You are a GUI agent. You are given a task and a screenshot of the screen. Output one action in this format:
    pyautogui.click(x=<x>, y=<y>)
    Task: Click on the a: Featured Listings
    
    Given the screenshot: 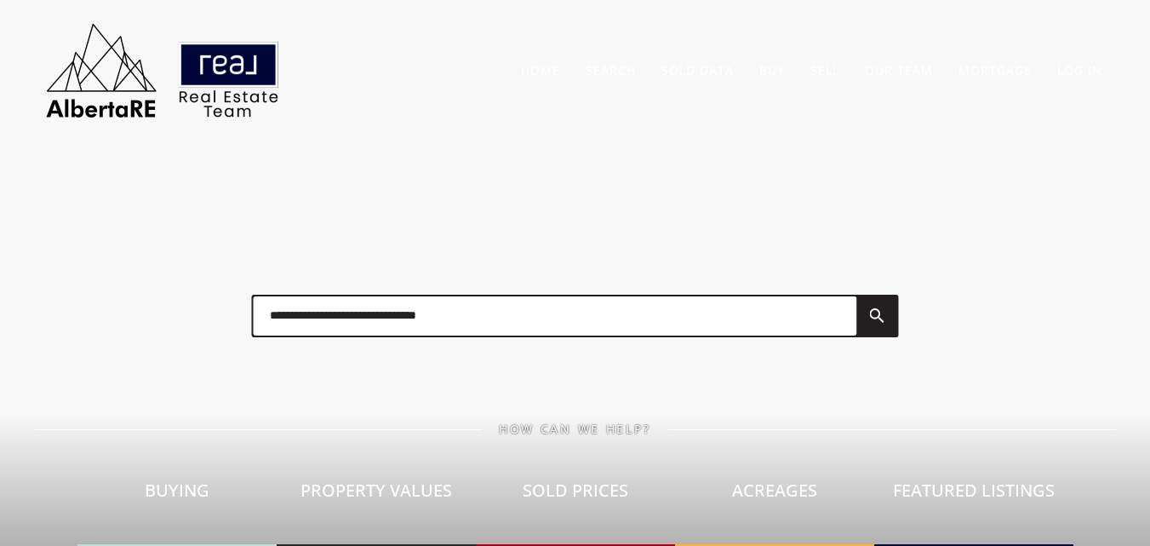 What is the action you would take?
    pyautogui.click(x=974, y=490)
    